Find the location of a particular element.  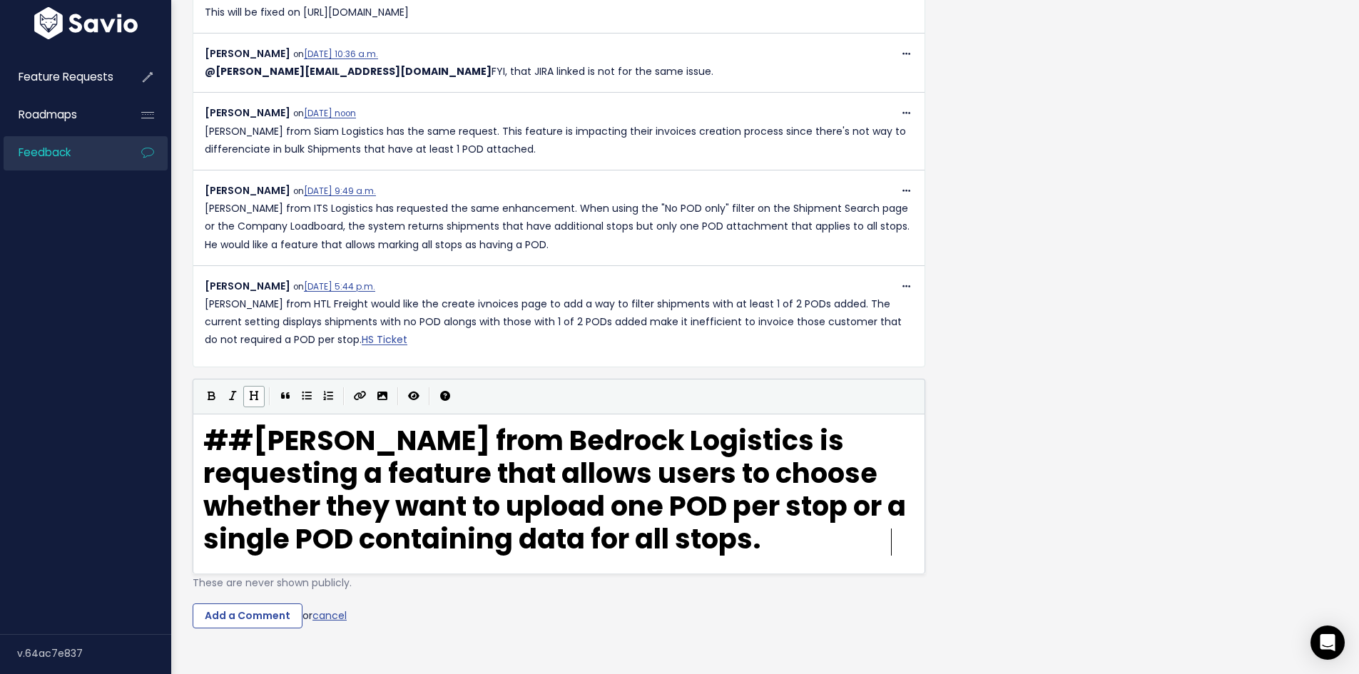

div: Open Intercom Messenger is located at coordinates (1327, 643).